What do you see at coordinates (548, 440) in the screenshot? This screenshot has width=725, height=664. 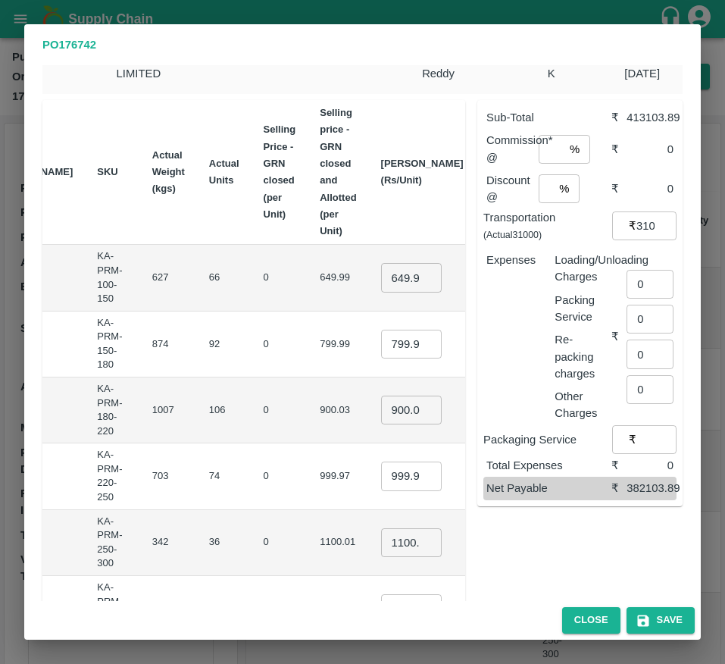 I see `p: Packaging Service` at bounding box center [548, 440].